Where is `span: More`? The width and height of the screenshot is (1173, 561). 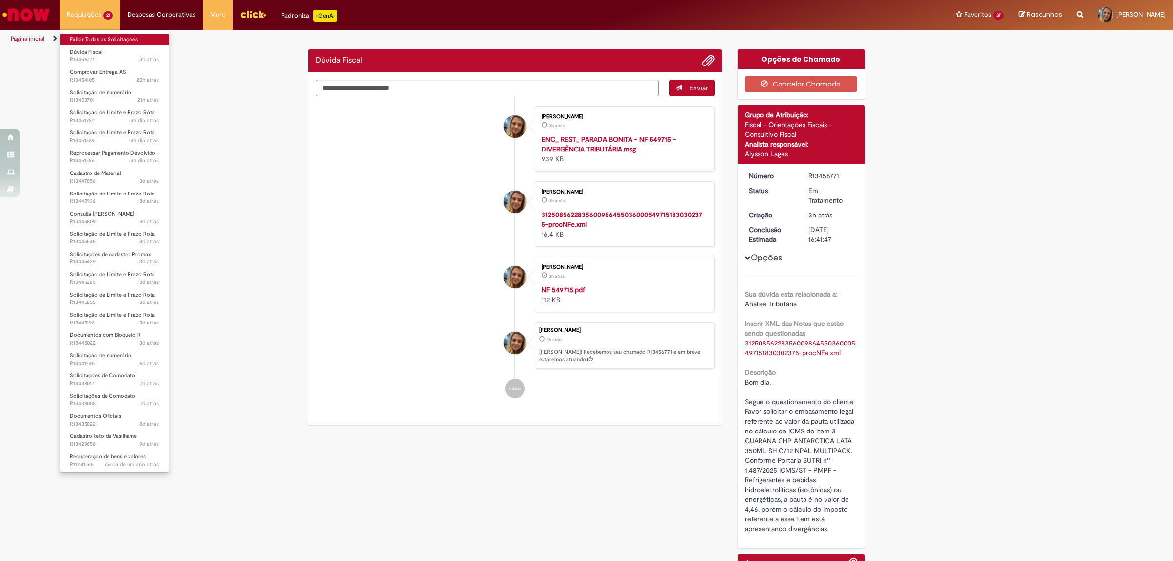 span: More is located at coordinates (217, 15).